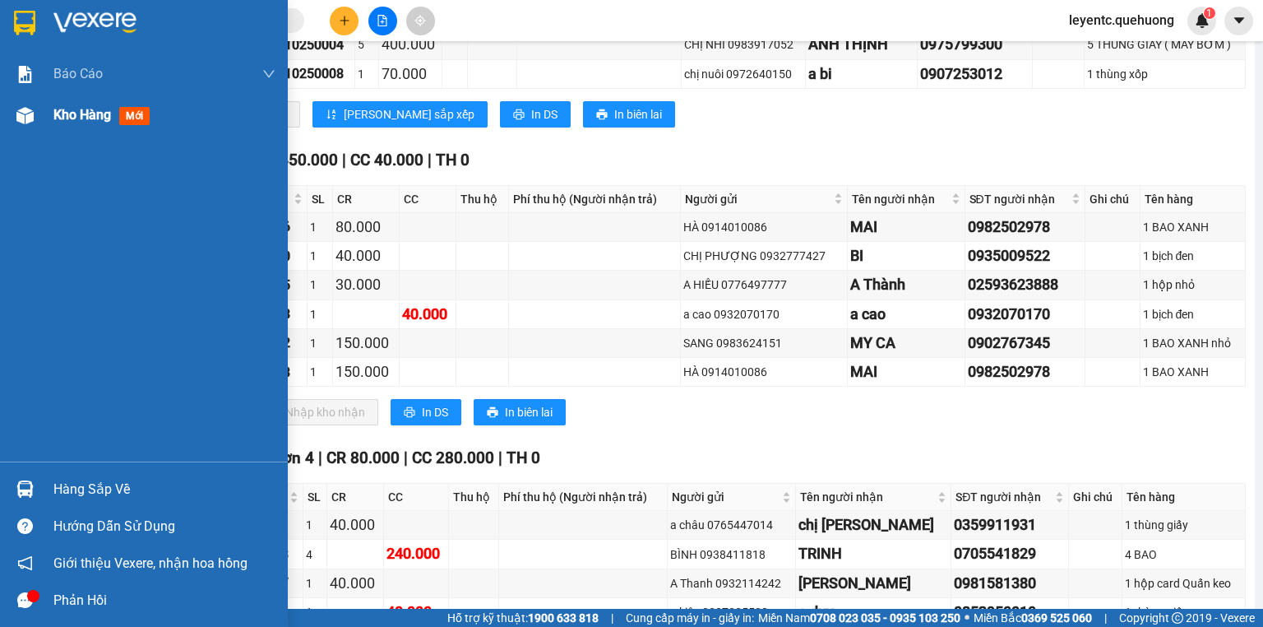 The height and width of the screenshot is (627, 1263). Describe the element at coordinates (382, 21) in the screenshot. I see `button: file-add` at that location.